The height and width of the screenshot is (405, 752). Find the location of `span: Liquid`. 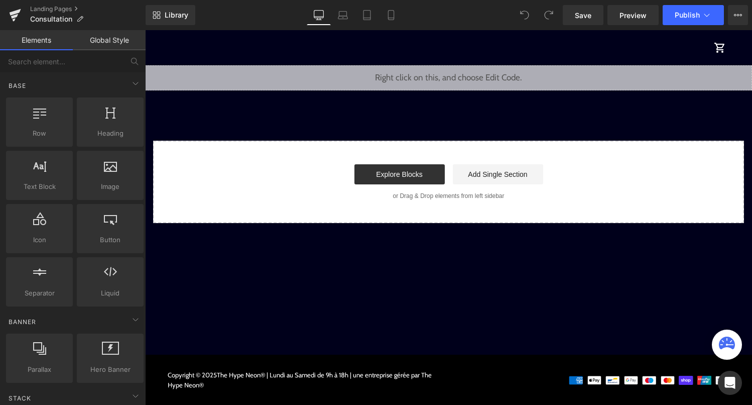

span: Liquid is located at coordinates (110, 293).